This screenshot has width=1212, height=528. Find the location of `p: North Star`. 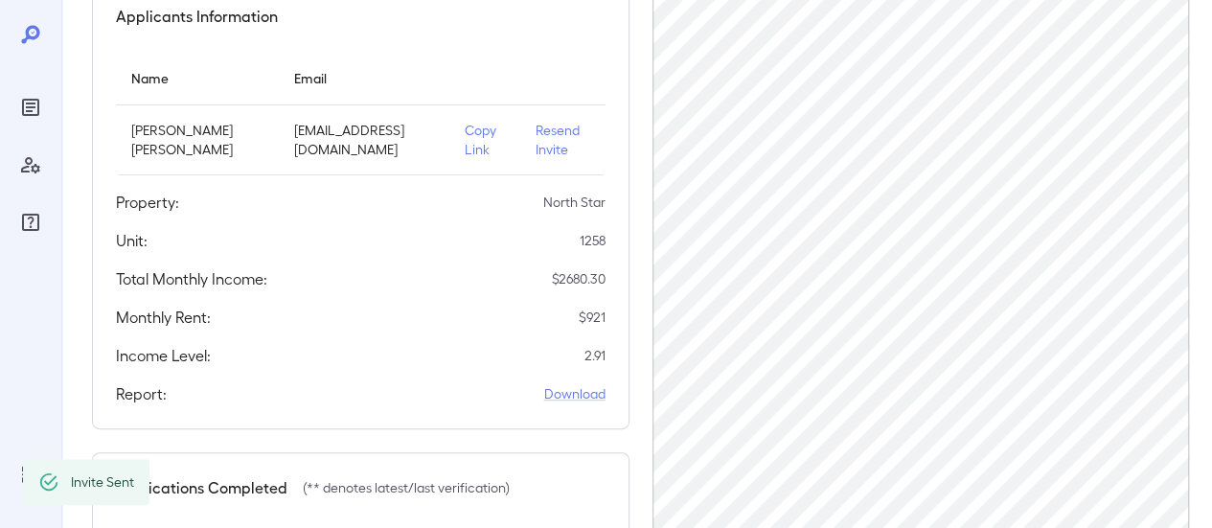

p: North Star is located at coordinates (574, 202).